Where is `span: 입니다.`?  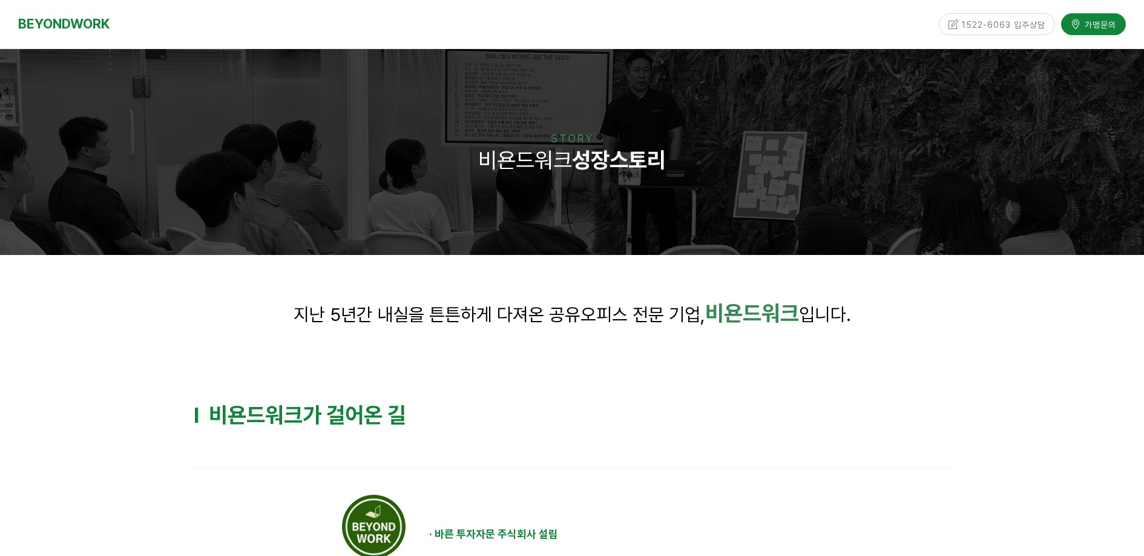 span: 입니다. is located at coordinates (825, 314).